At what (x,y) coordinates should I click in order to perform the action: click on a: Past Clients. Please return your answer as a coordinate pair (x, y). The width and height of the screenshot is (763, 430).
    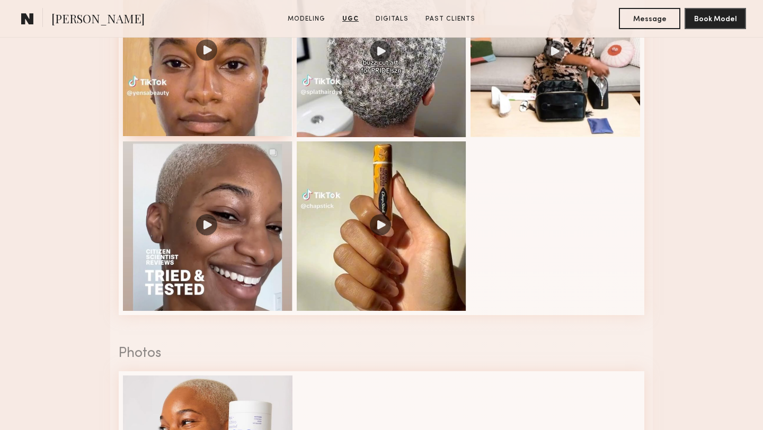
    Looking at the image, I should click on (450, 19).